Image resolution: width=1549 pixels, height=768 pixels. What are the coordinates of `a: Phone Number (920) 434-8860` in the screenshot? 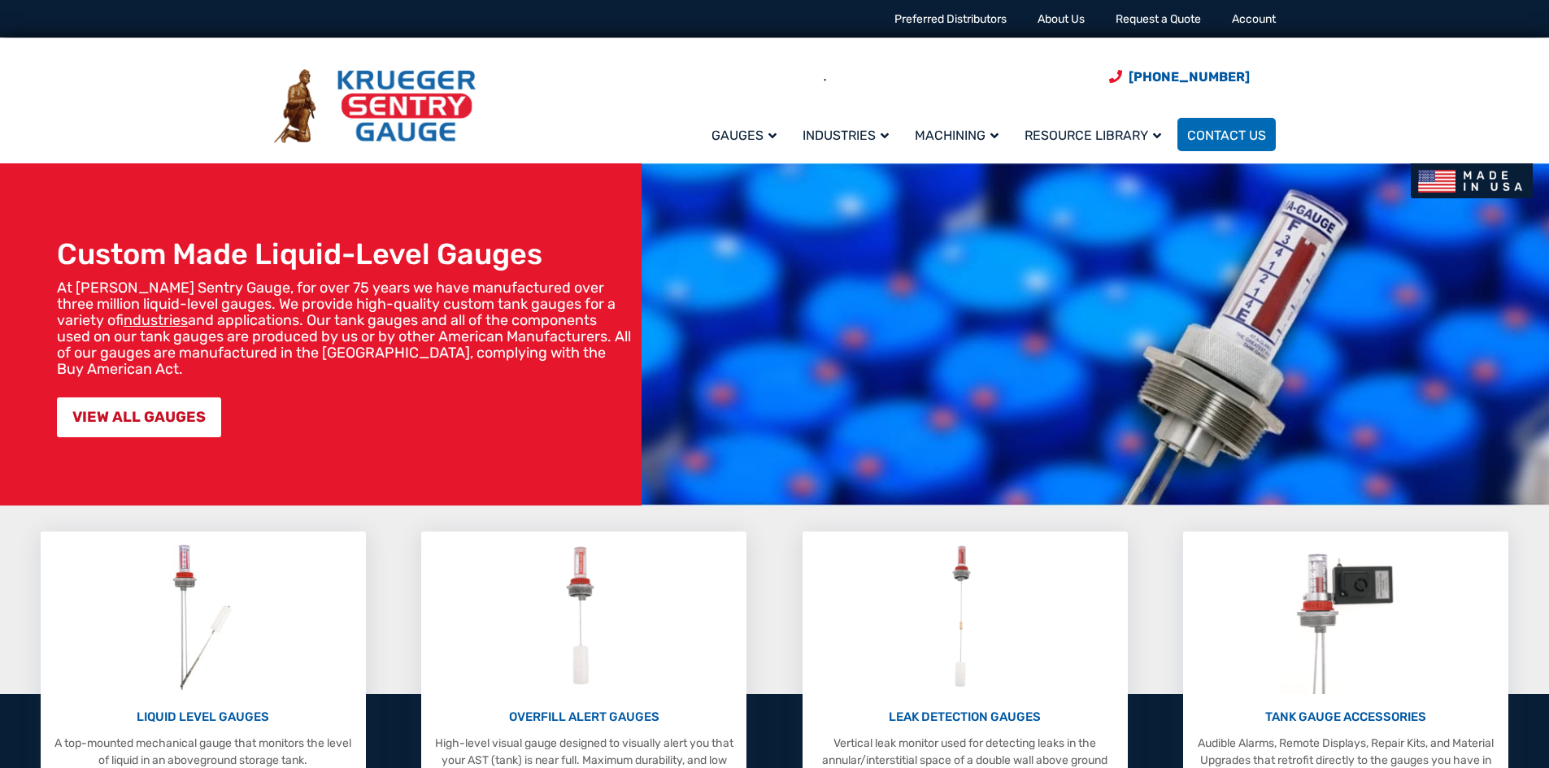 It's located at (1179, 76).